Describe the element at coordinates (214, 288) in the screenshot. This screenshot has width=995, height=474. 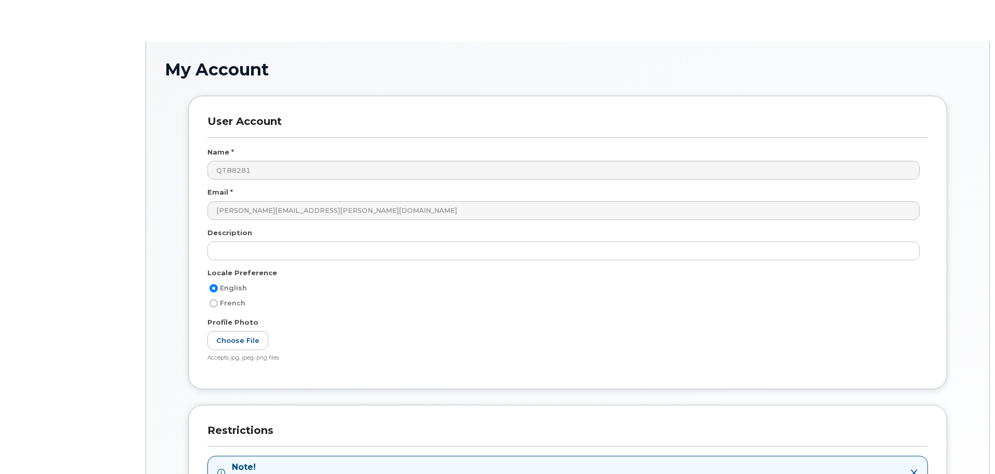
I see `input: English` at that location.